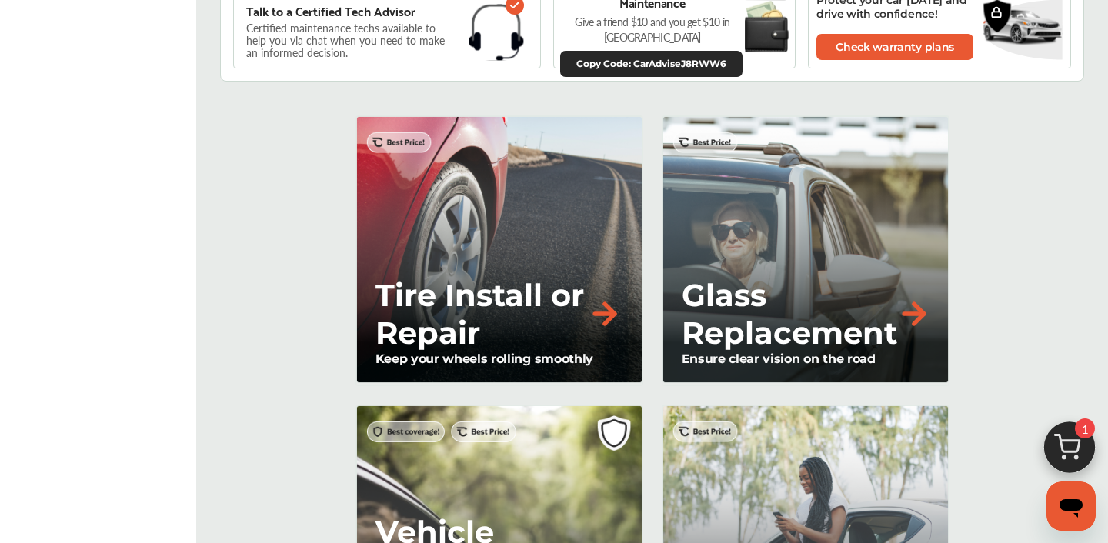  I want to click on p: Keep your wheels rolling smoothly, so click(499, 359).